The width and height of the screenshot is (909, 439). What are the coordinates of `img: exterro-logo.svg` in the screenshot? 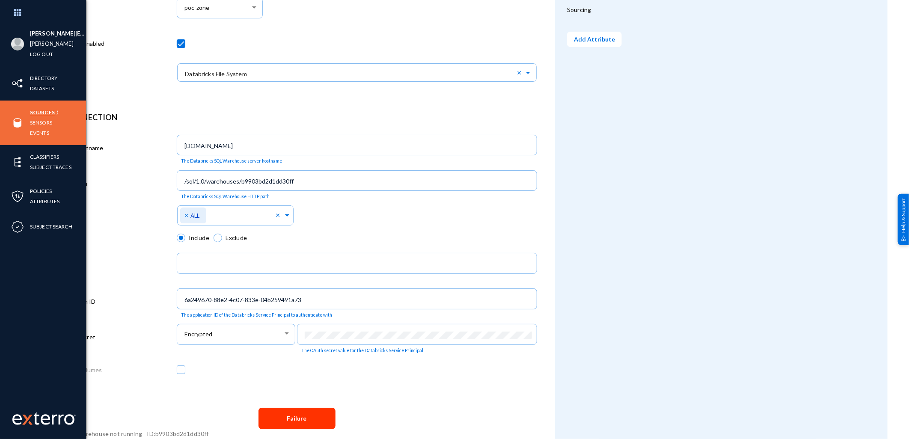 It's located at (27, 420).